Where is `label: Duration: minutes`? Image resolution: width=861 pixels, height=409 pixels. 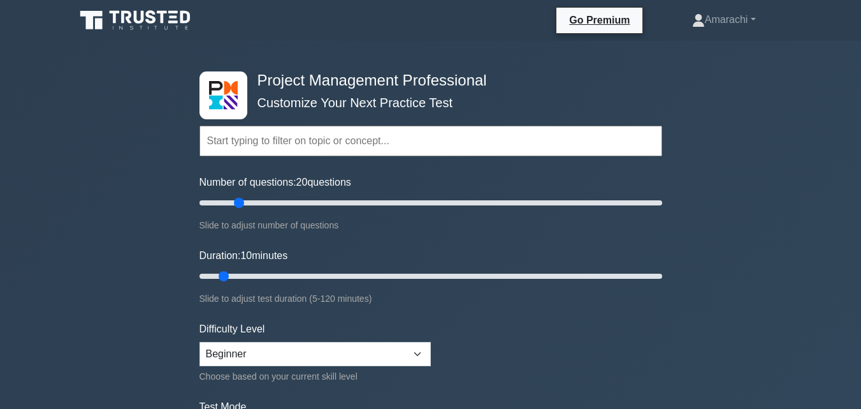
label: Duration: minutes is located at coordinates (243, 256).